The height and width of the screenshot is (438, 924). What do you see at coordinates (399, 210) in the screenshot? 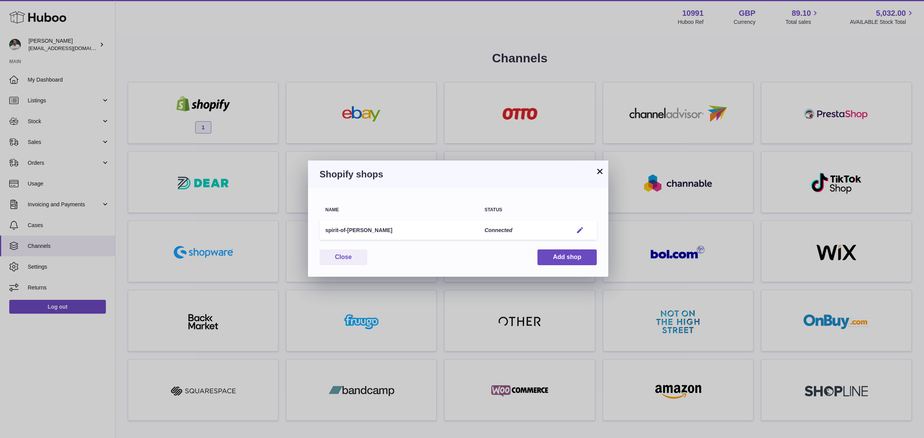
I see `div: Name` at bounding box center [399, 210].